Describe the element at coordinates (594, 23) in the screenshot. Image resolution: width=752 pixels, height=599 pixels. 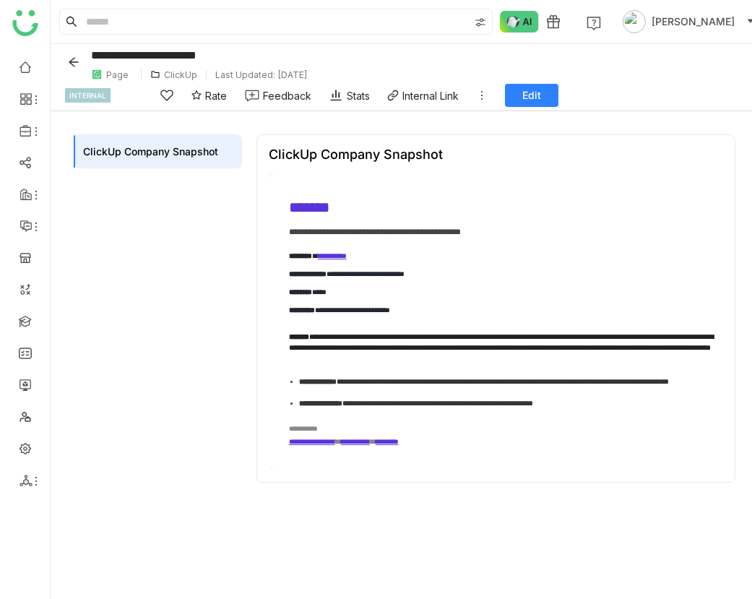
I see `img: help.svg` at that location.